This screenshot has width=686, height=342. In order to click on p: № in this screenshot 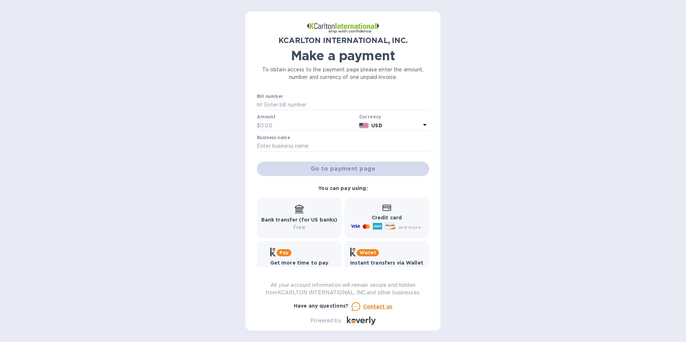, I will do `click(260, 105)`.